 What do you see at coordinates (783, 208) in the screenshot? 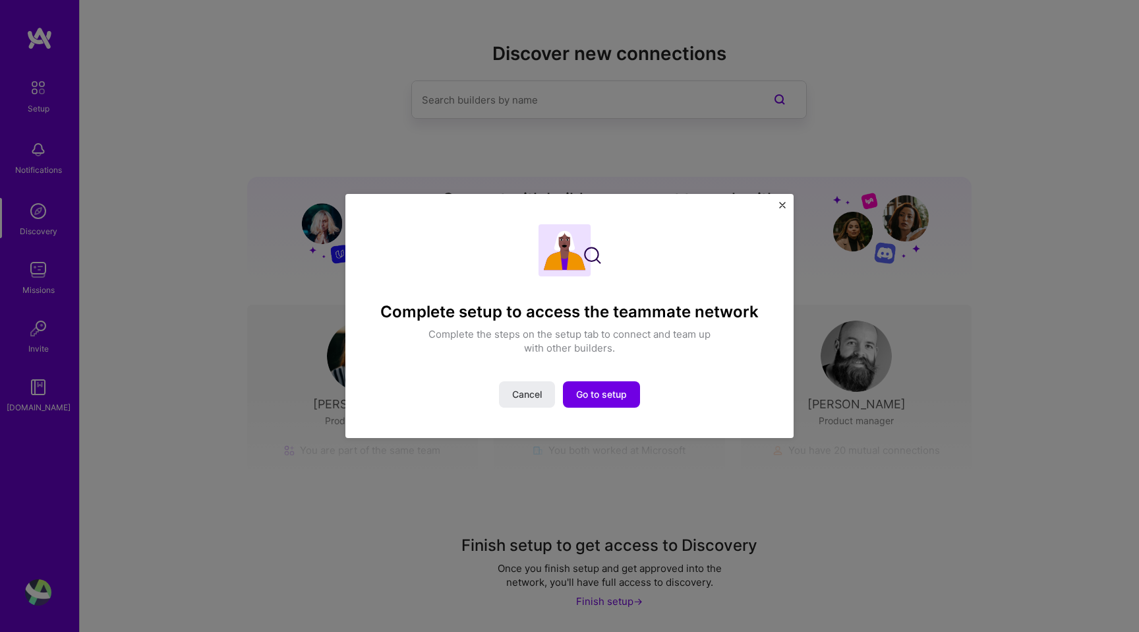
I see `button: Close` at bounding box center [783, 208].